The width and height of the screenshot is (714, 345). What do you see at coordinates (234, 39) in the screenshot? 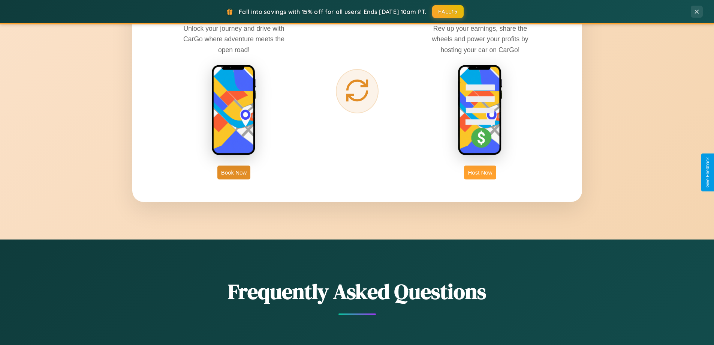
I see `p: Unlock your journey and drive with CarGo where adventure meets the open road!` at bounding box center [234, 39].